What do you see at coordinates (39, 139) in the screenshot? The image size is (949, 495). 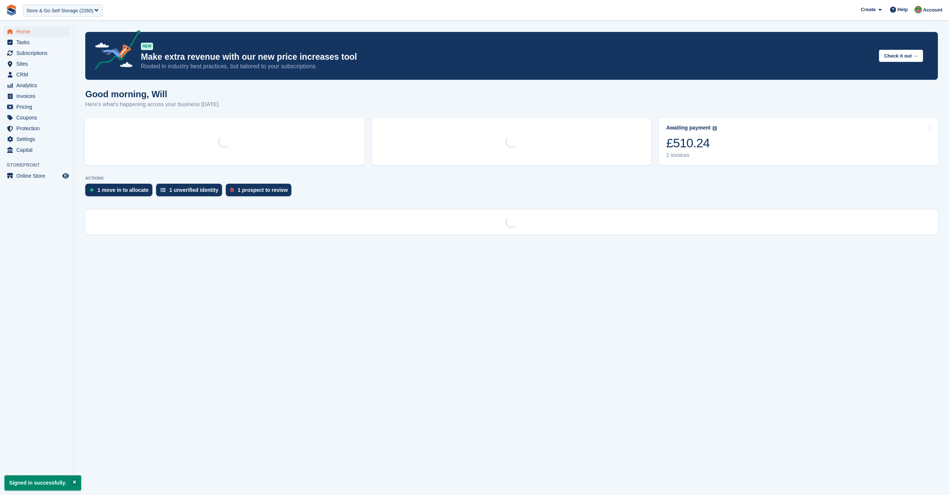 I see `span: Settings` at bounding box center [39, 139].